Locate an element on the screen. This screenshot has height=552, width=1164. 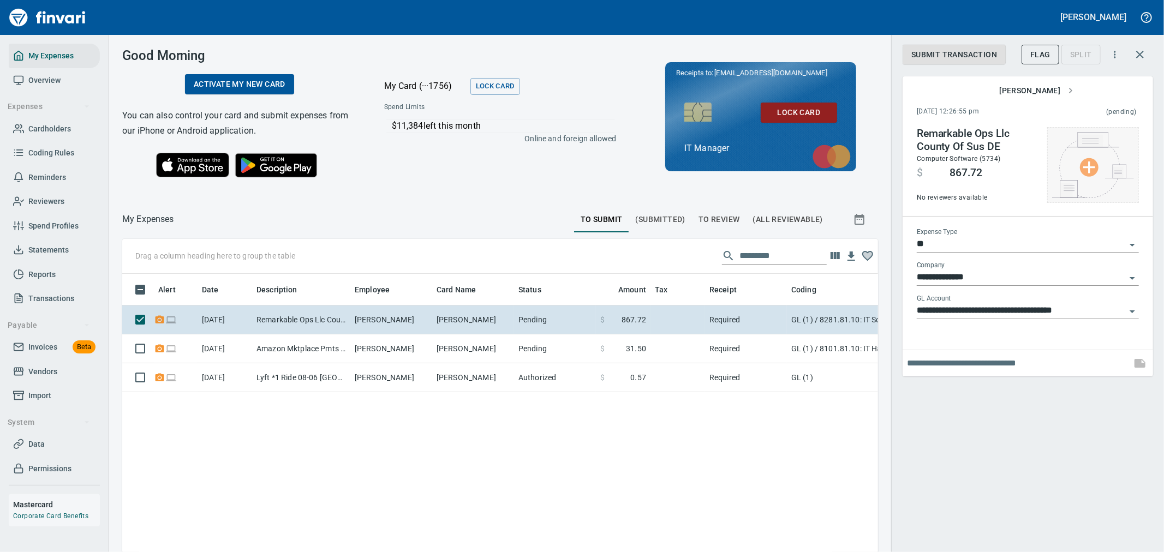
span: Expenses is located at coordinates (49, 106).